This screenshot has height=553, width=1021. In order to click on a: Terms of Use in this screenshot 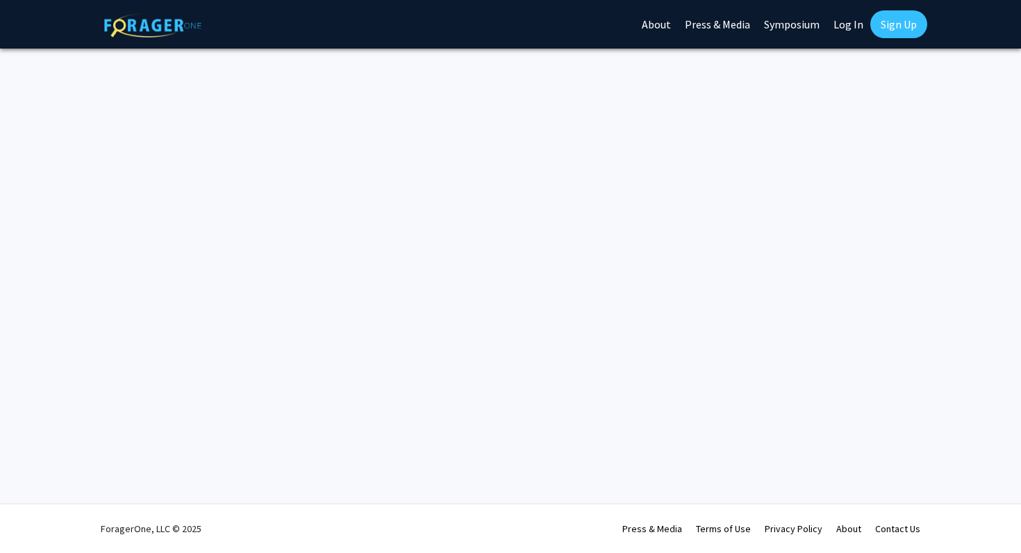, I will do `click(723, 529)`.